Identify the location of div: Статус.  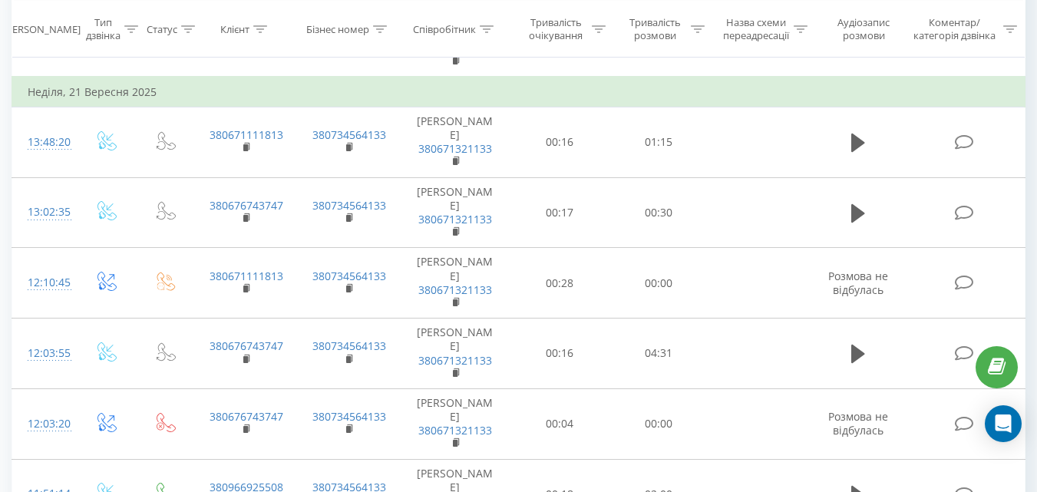
(162, 28).